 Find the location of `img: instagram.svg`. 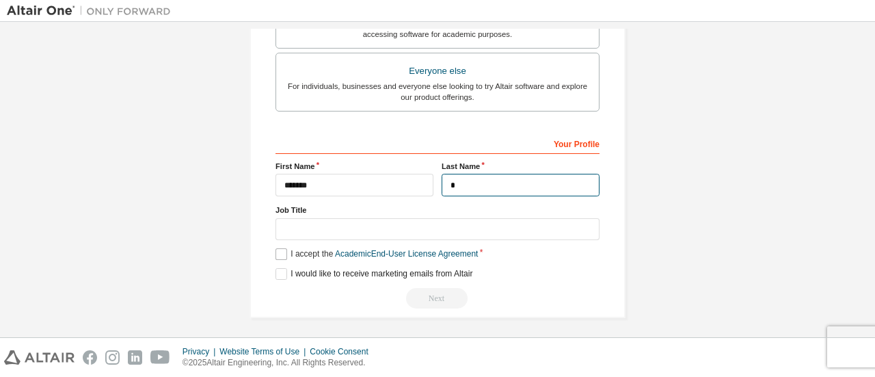

img: instagram.svg is located at coordinates (112, 357).